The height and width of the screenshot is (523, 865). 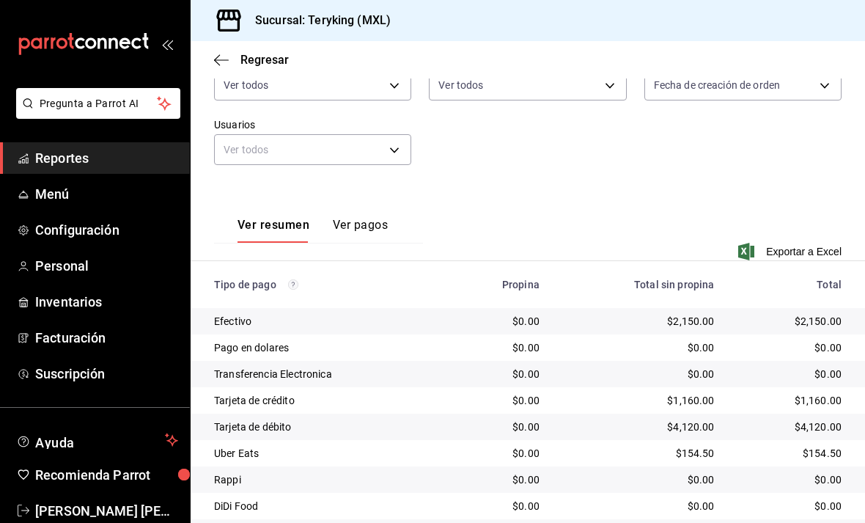 What do you see at coordinates (98, 103) in the screenshot?
I see `button: Pregunta a Parrot AI` at bounding box center [98, 103].